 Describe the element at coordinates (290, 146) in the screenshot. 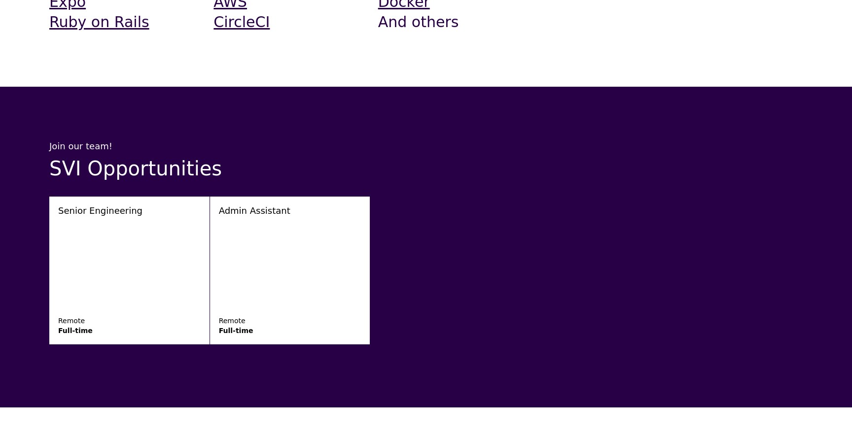

I see `div: Join our team!` at that location.